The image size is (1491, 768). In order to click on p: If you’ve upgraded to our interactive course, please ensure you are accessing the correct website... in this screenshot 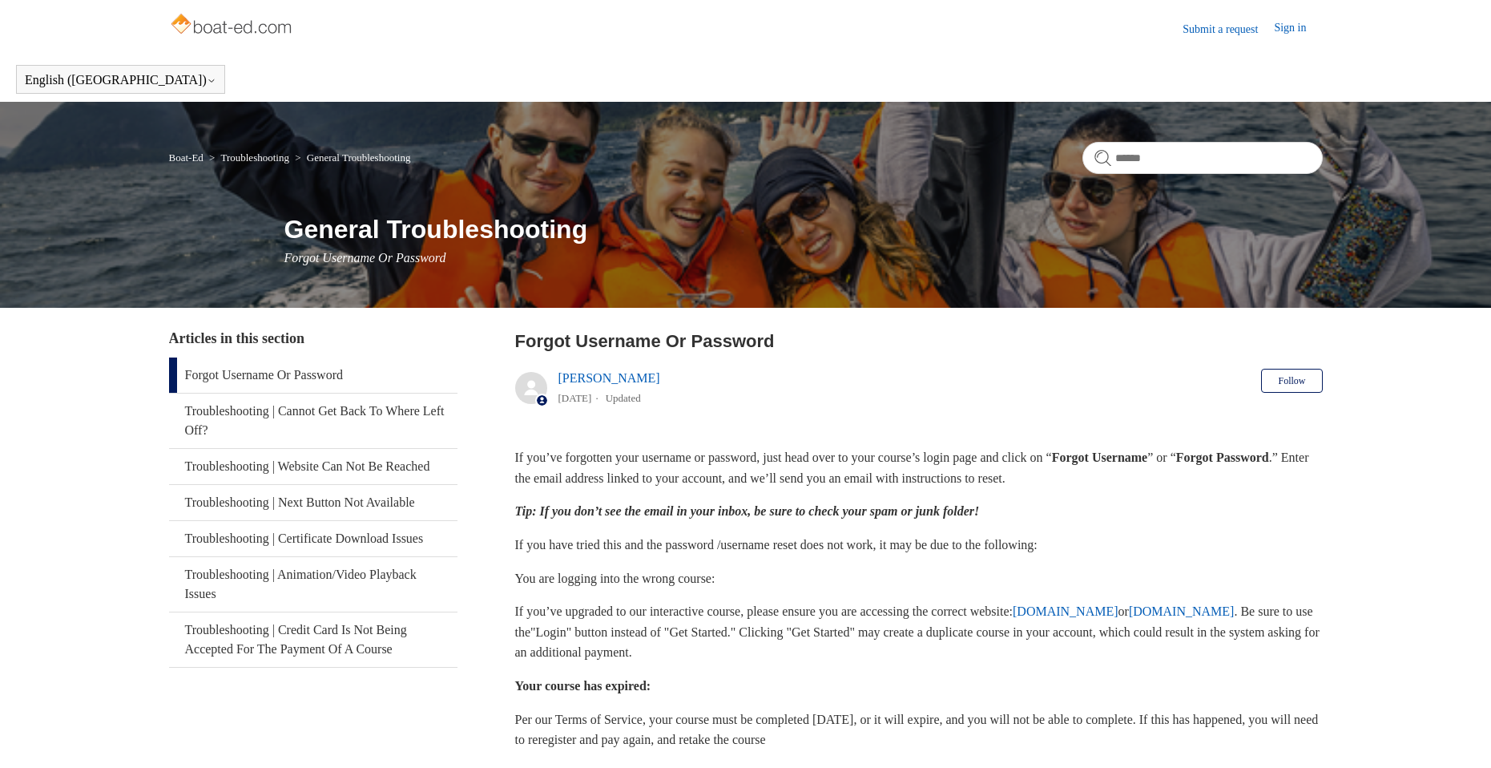, I will do `click(919, 631)`.